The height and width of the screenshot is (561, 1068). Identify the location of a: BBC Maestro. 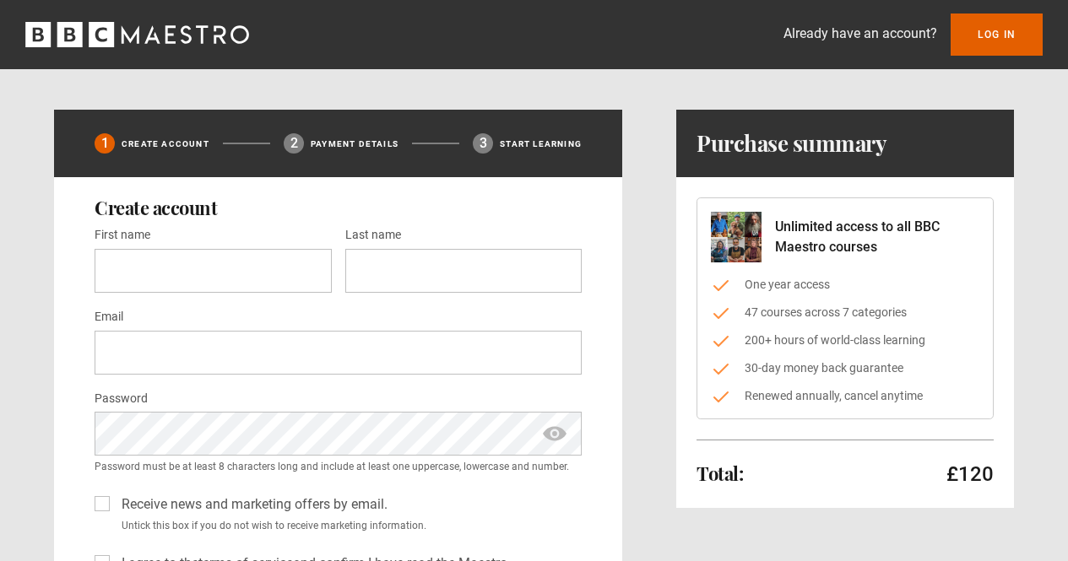
(137, 35).